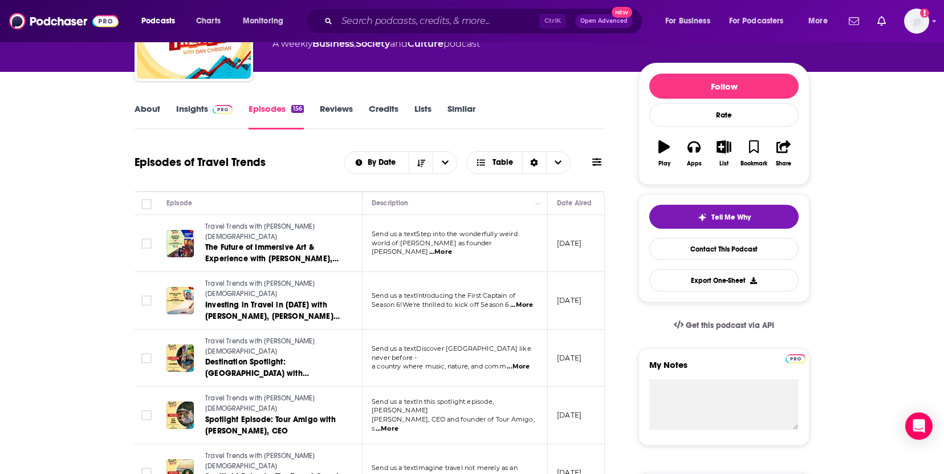 Image resolution: width=944 pixels, height=474 pixels. Describe the element at coordinates (399, 43) in the screenshot. I see `span: and` at that location.